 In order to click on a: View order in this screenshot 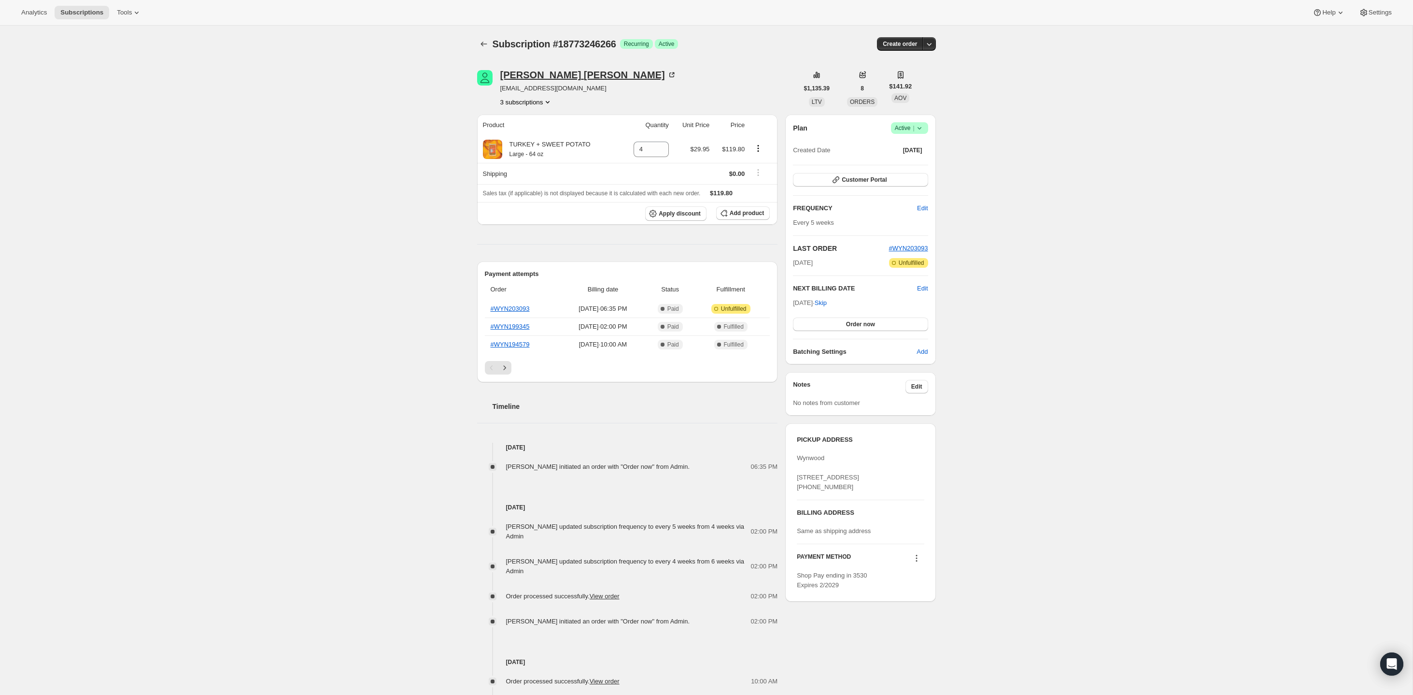, I will do `click(605, 681)`.